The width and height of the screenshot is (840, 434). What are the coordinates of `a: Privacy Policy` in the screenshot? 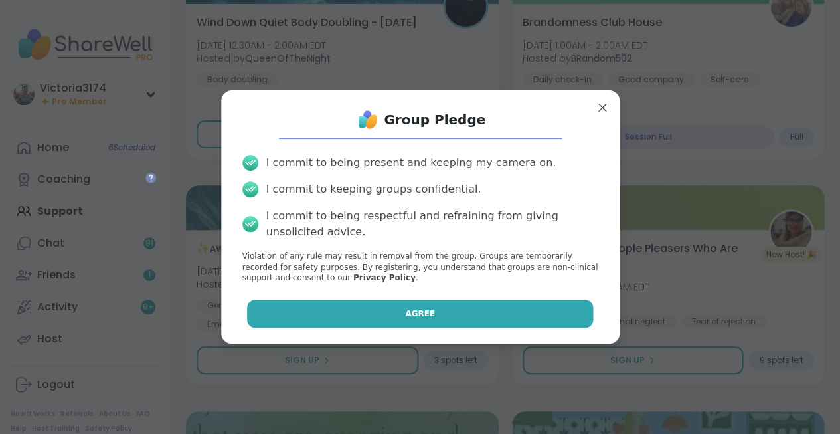 It's located at (385, 278).